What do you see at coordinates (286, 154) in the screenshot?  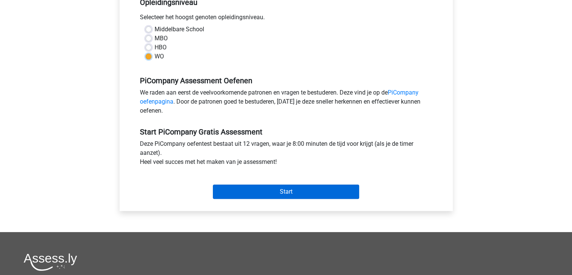 I see `div: Deze PiCompany oefentest bestaat uit 12 vragen, waar je 8:00 minuten de tijd voor krijgt (als je ...` at bounding box center [286, 154].